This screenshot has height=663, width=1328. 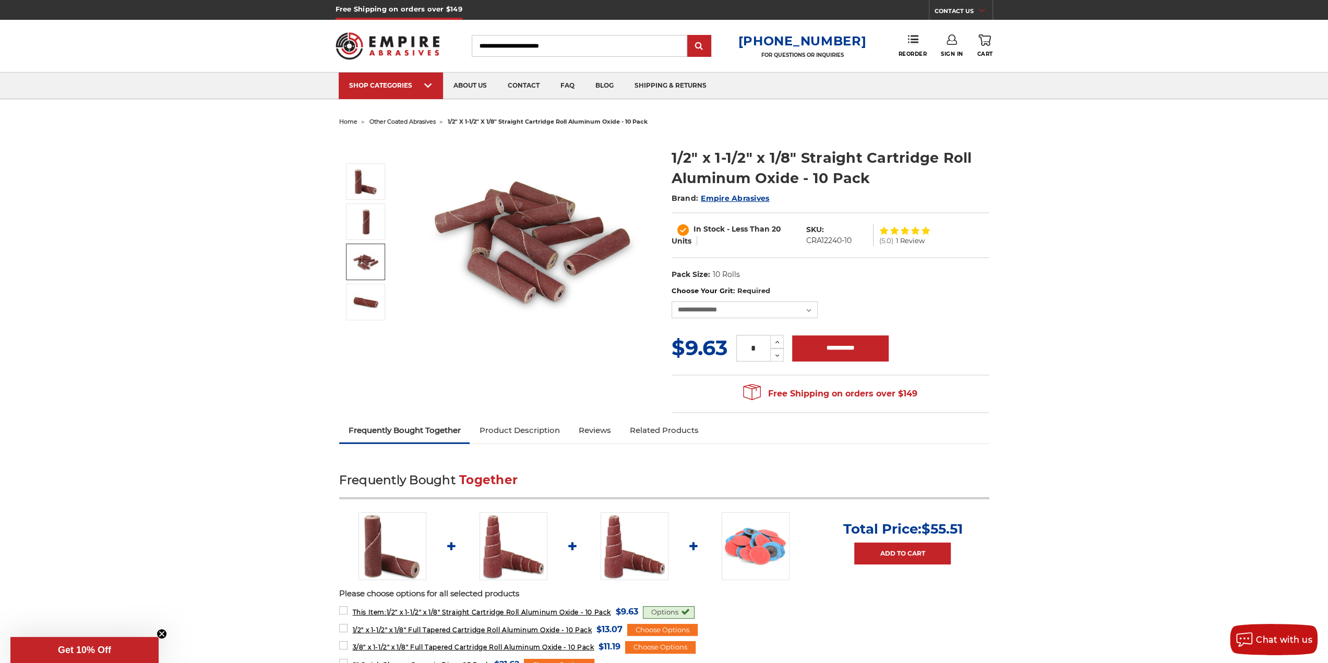 I want to click on a: Add to Cart, so click(x=902, y=554).